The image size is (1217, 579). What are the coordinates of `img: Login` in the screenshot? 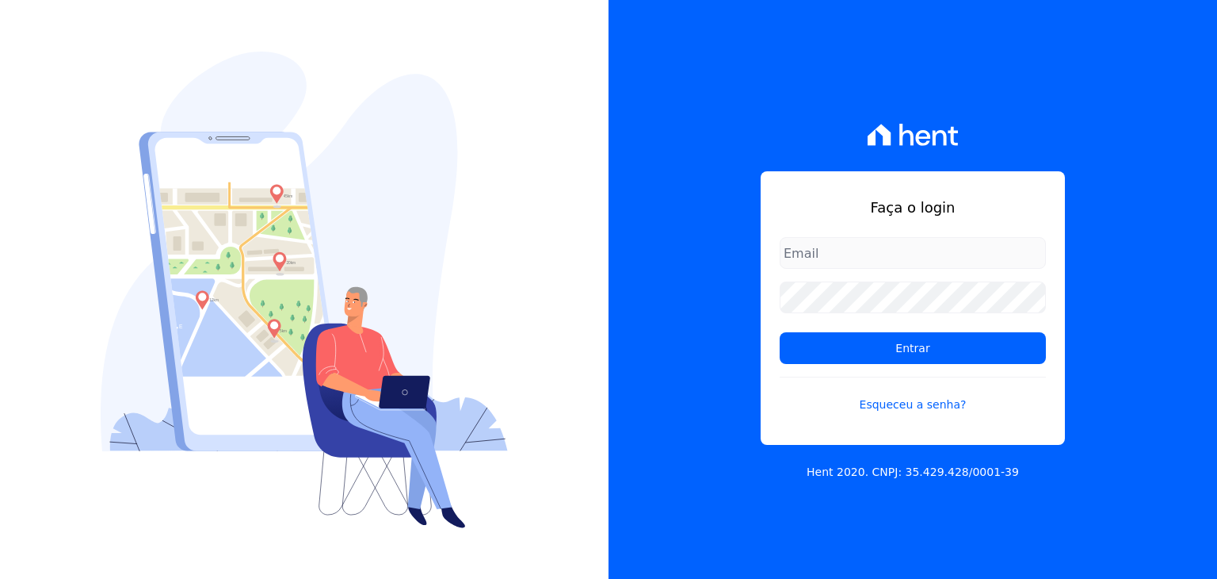 It's located at (304, 289).